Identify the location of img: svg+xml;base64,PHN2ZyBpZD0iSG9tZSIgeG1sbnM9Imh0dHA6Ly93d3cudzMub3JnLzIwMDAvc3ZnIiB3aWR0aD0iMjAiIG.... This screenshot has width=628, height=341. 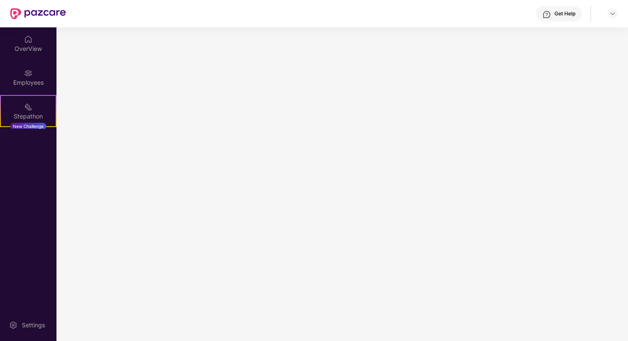
(28, 39).